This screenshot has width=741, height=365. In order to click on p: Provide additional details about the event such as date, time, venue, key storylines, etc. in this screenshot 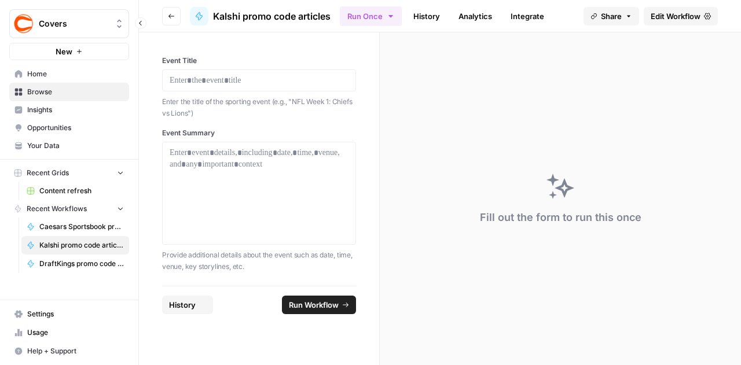, I will do `click(259, 261)`.